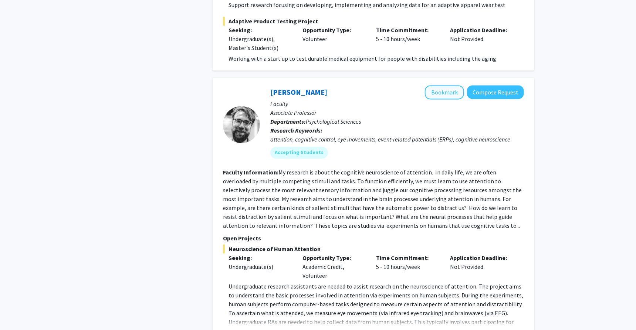  Describe the element at coordinates (373, 199) in the screenshot. I see `fg-read-more: My research is about the cognitive neuroscience of attention. In daily life, we are often overloa...` at that location.